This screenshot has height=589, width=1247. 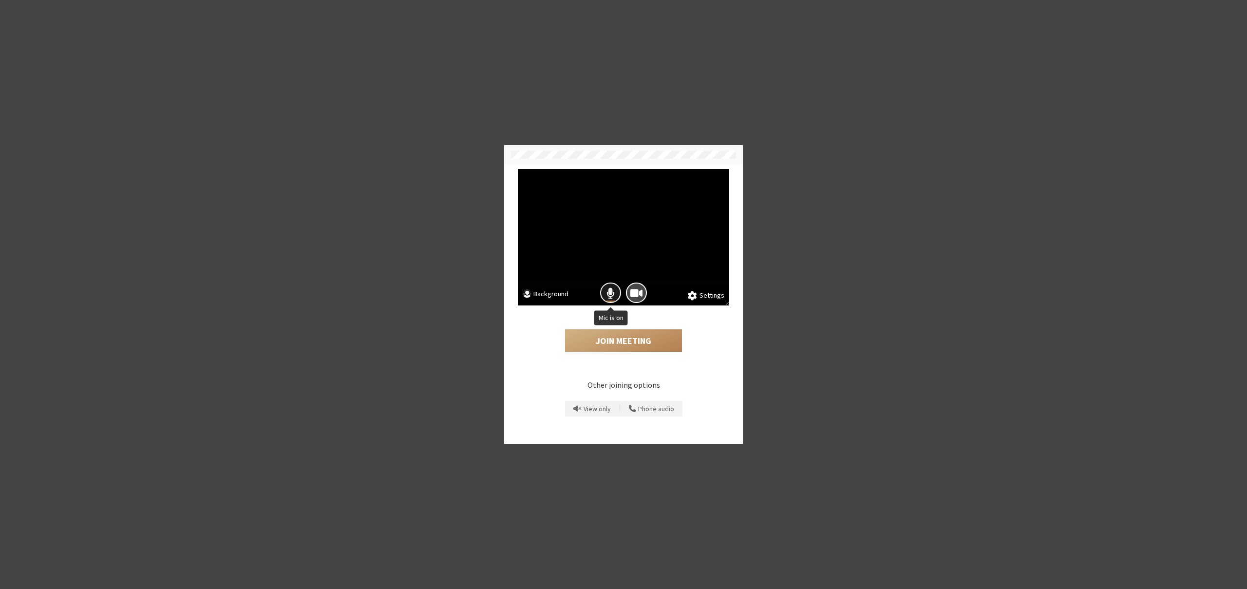 What do you see at coordinates (624, 341) in the screenshot?
I see `button: Join Meeting` at bounding box center [624, 341].